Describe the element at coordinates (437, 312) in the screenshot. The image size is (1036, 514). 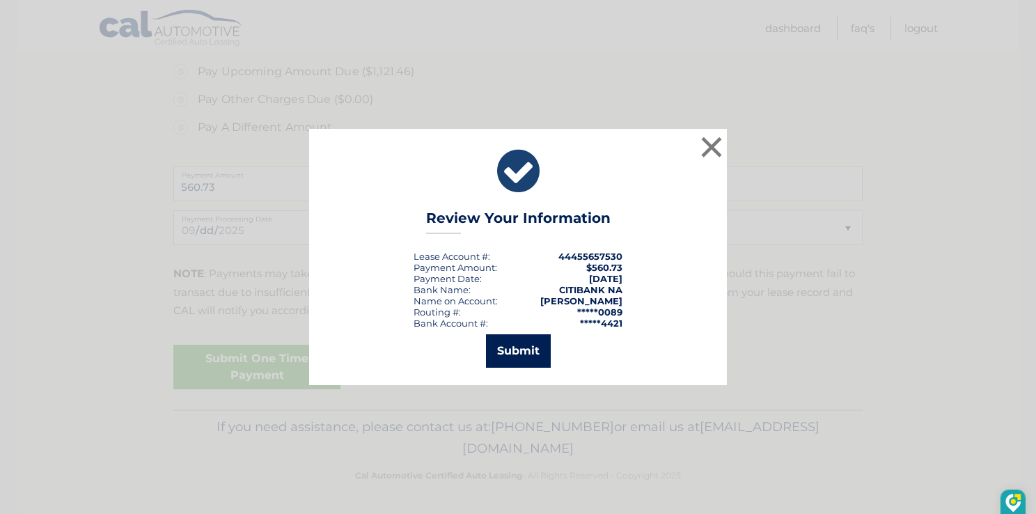
I see `div: Routing #:` at that location.